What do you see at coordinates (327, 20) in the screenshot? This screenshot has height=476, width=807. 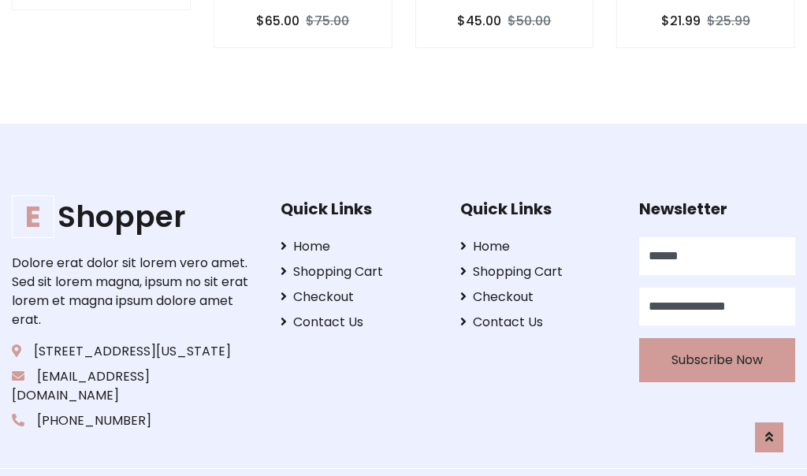 I see `del: $75.00` at bounding box center [327, 20].